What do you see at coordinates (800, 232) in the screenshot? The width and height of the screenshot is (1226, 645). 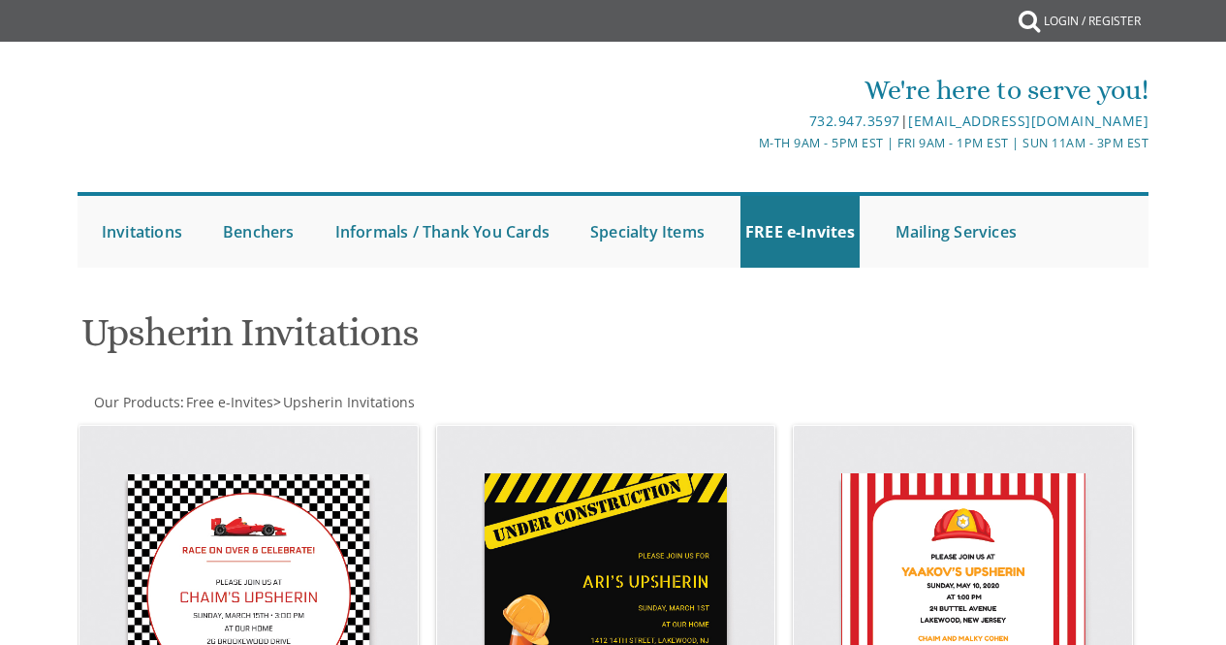 I see `a: FREE e-Invites` at bounding box center [800, 232].